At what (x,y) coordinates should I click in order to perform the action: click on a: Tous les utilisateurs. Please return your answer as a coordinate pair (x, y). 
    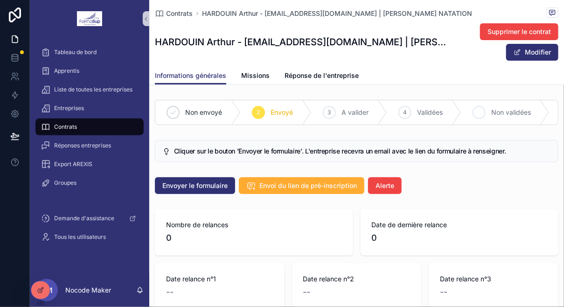
    Looking at the image, I should click on (90, 237).